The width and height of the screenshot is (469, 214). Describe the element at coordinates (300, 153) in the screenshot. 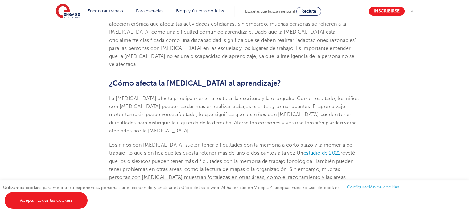

I see `font: Un` at that location.